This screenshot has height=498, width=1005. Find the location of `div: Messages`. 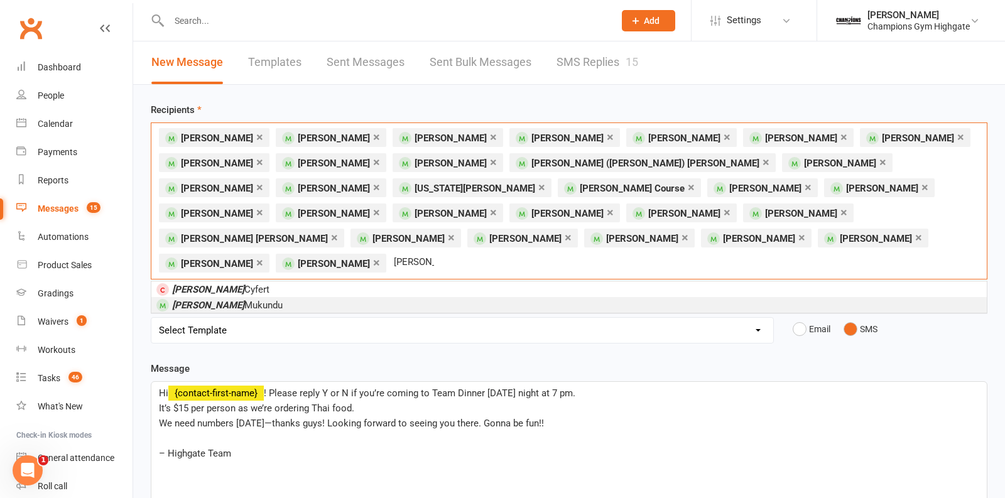

div: Messages is located at coordinates (58, 209).